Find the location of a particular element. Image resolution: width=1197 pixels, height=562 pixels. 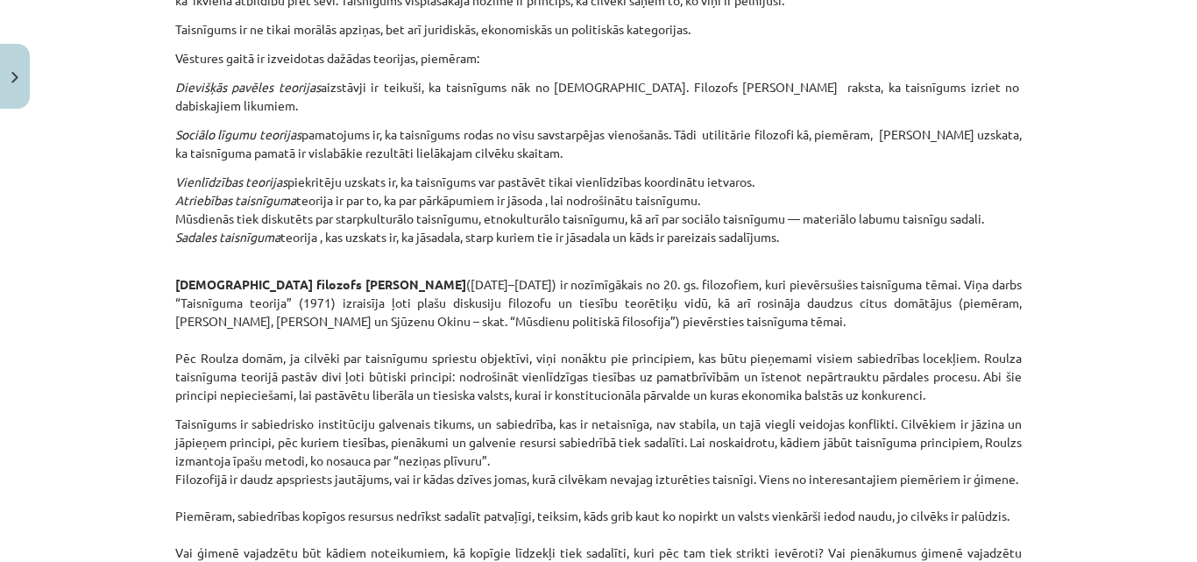

em: Dievišķās pavēles teorijas is located at coordinates (248, 87).